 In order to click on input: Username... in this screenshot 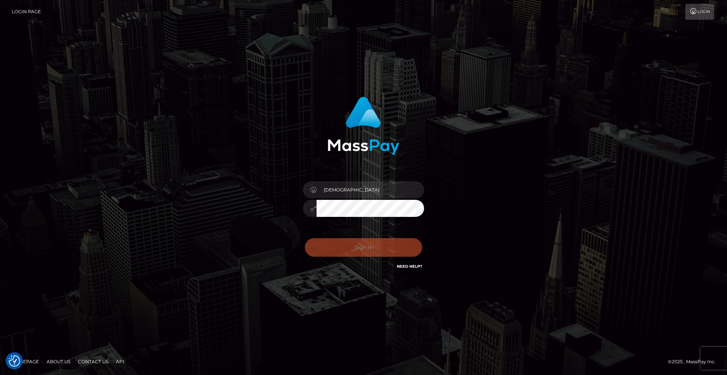, I will do `click(371, 189)`.